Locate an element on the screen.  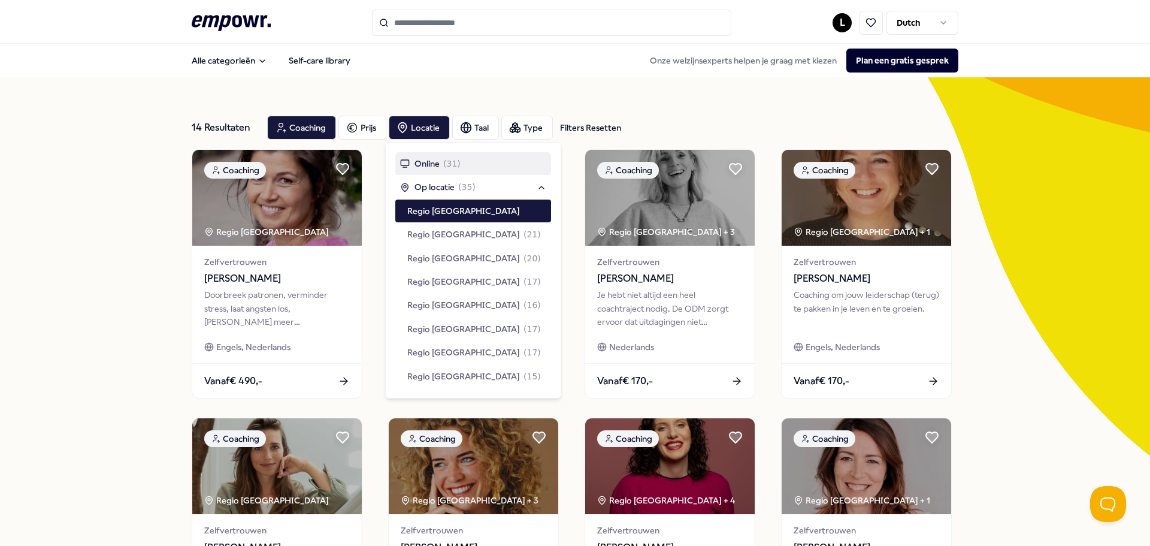
div: Taal is located at coordinates (476, 128).